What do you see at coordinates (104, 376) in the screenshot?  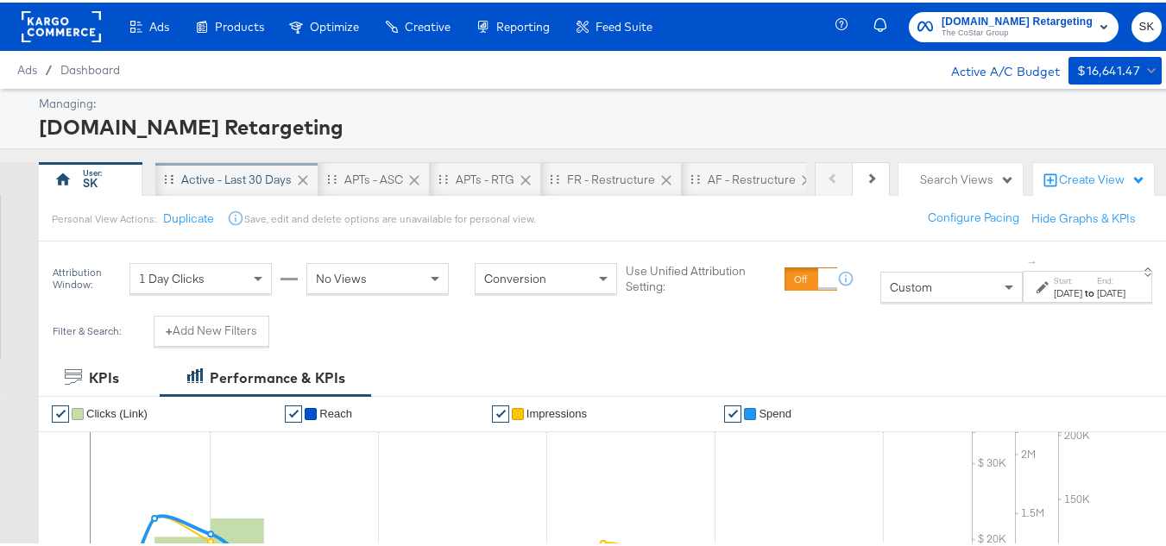 I see `div: KPIs` at bounding box center [104, 376].